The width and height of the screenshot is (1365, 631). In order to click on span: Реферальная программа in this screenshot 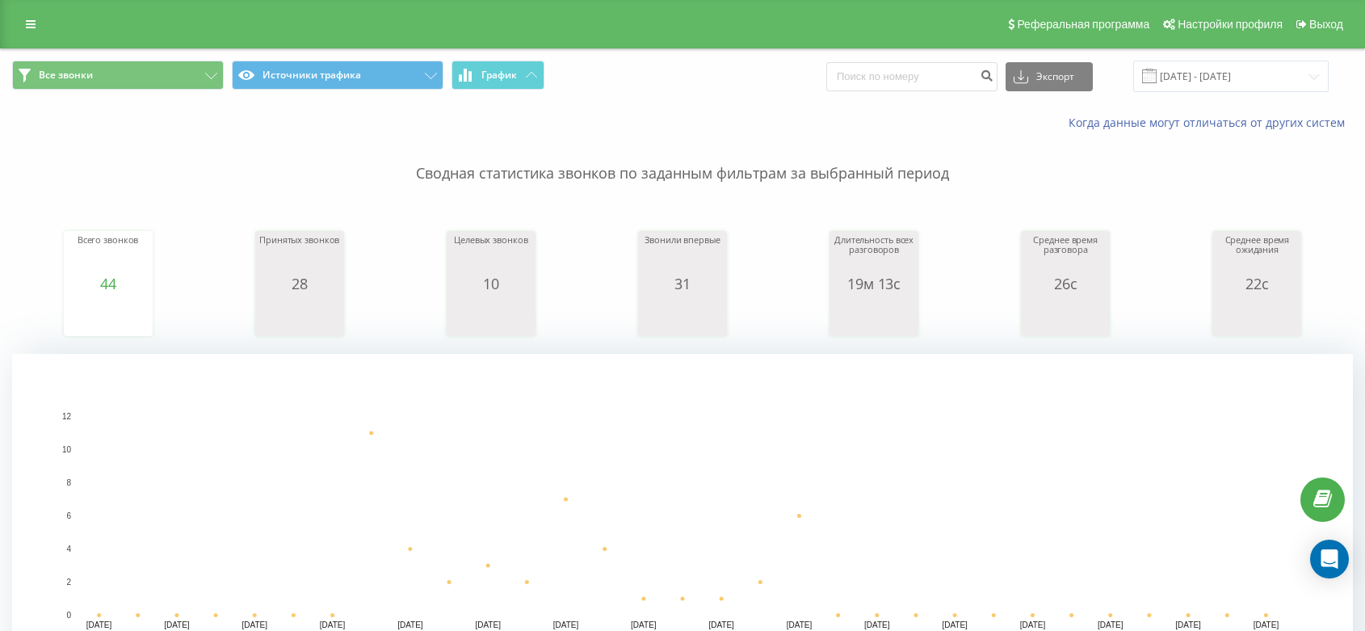, I will do `click(1083, 24)`.